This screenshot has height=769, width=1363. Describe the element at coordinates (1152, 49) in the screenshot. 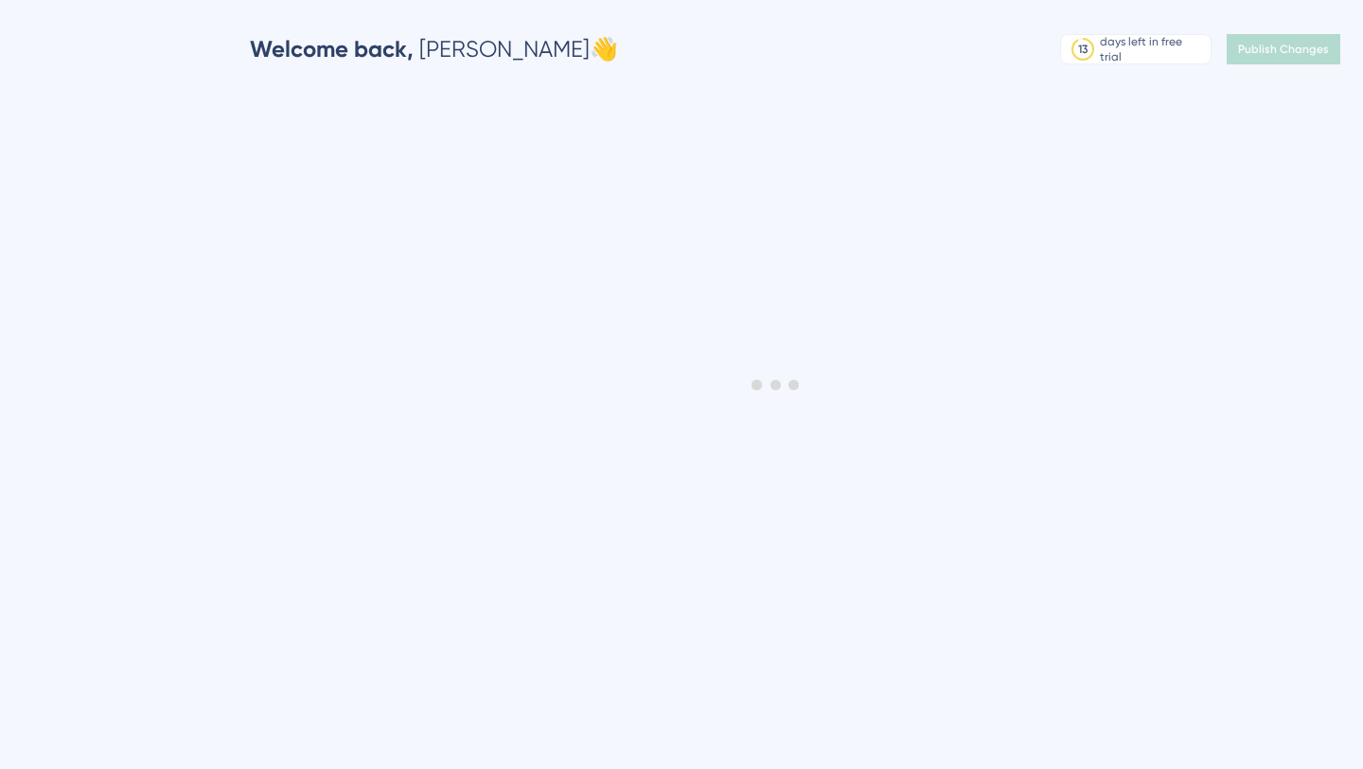

I see `div: days left in free trial` at that location.